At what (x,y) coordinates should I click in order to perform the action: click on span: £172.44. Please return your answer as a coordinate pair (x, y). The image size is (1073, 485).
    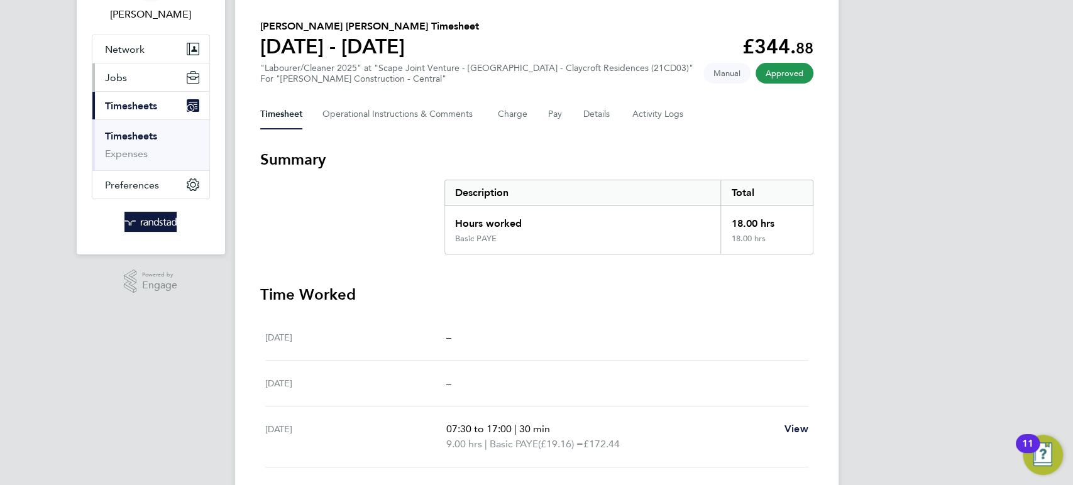
    Looking at the image, I should click on (601, 444).